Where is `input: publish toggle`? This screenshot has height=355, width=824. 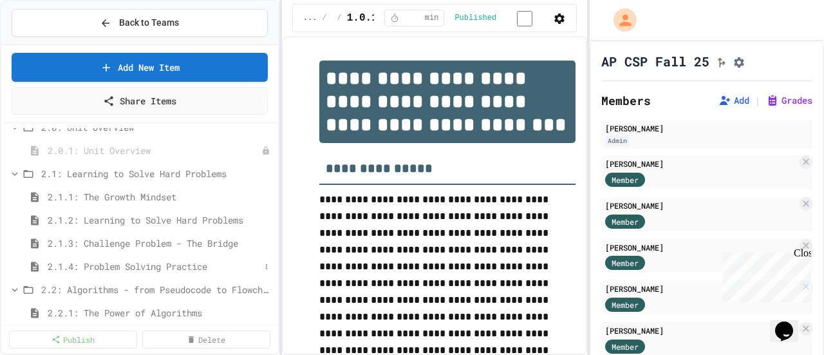 input: publish toggle is located at coordinates (525, 19).